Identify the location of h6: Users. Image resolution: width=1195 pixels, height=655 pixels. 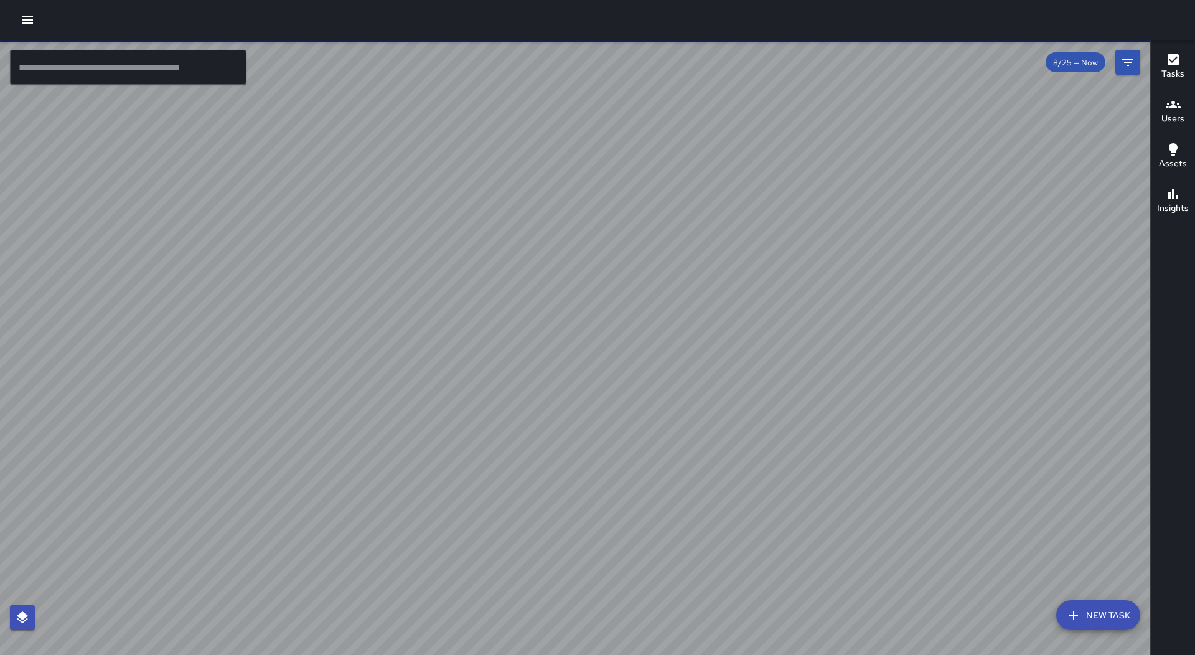
(1173, 119).